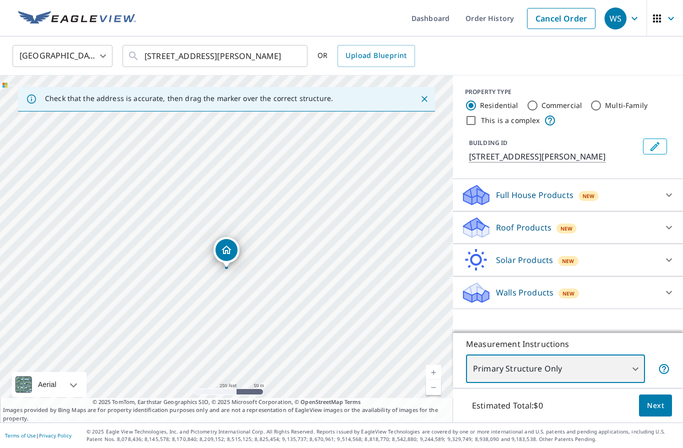 Image resolution: width=683 pixels, height=448 pixels. Describe the element at coordinates (189, 99) in the screenshot. I see `p: Check that the address is accurate, then drag the marker over the correct structure.` at that location.